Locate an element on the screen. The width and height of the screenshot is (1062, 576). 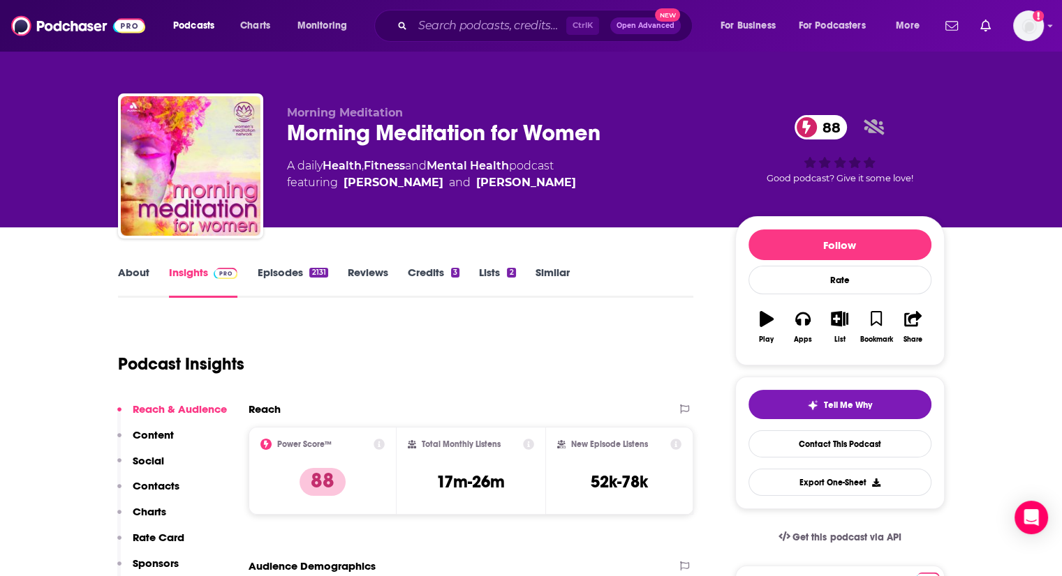
svg: Add a profile image is located at coordinates (1038, 16).